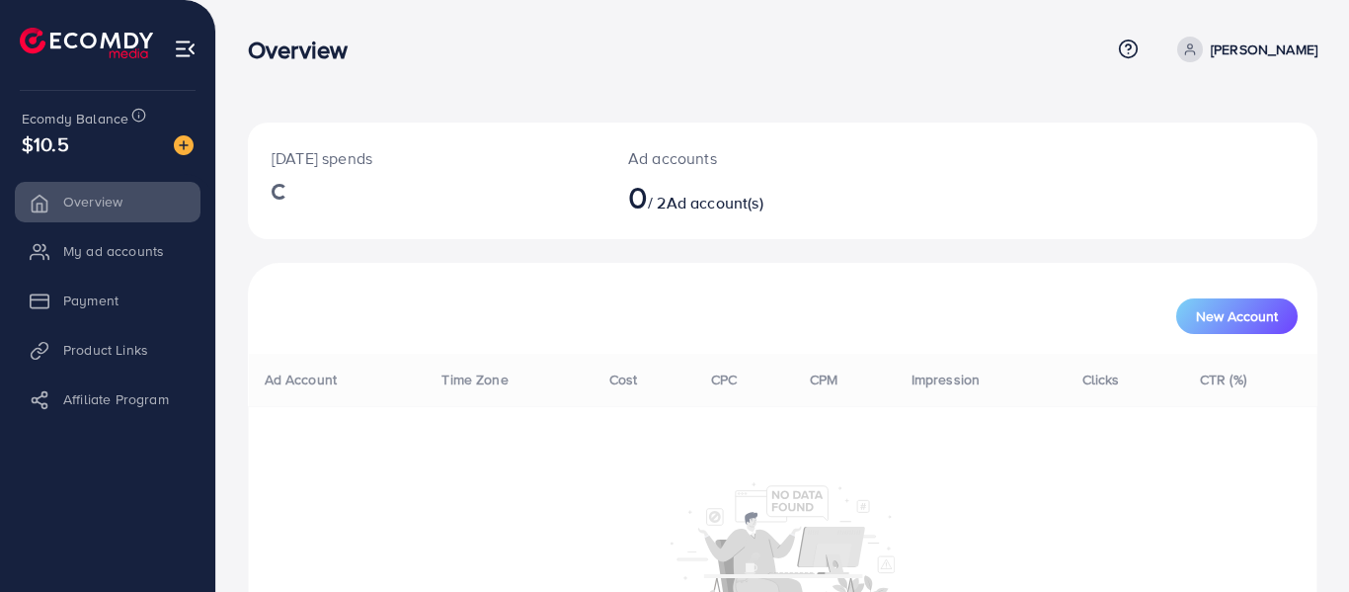 Image resolution: width=1349 pixels, height=592 pixels. I want to click on h2: / 2, so click(738, 197).